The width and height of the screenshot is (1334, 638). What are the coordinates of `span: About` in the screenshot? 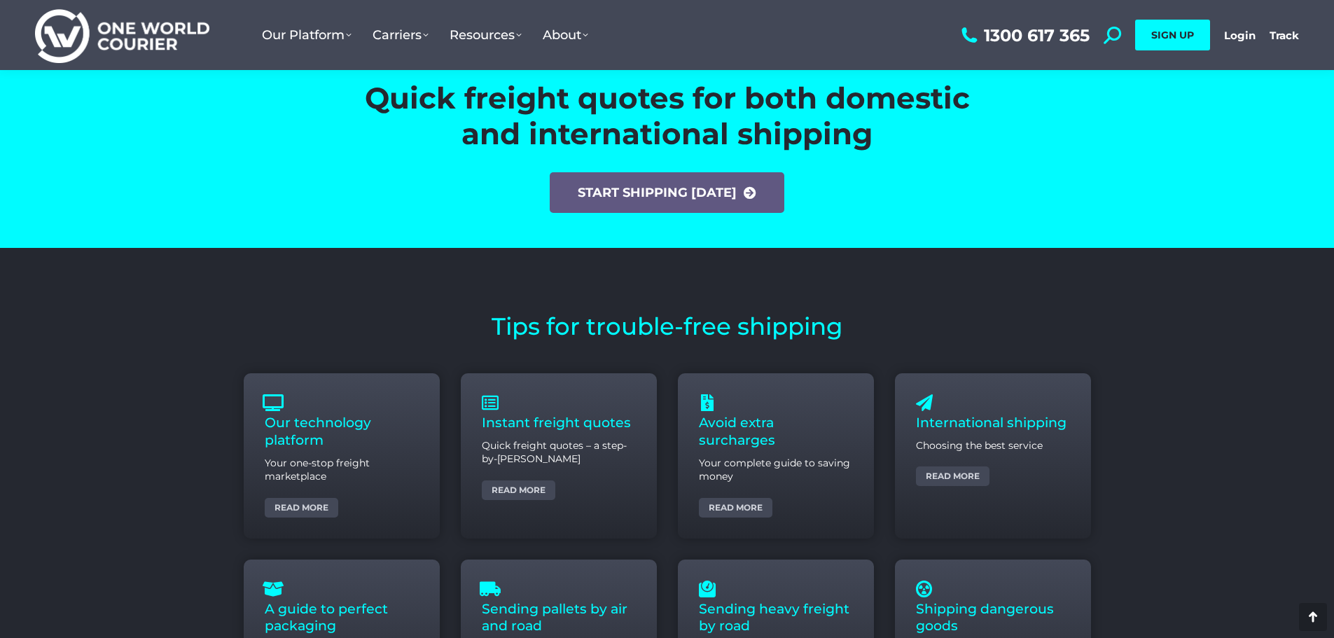 It's located at (565, 35).